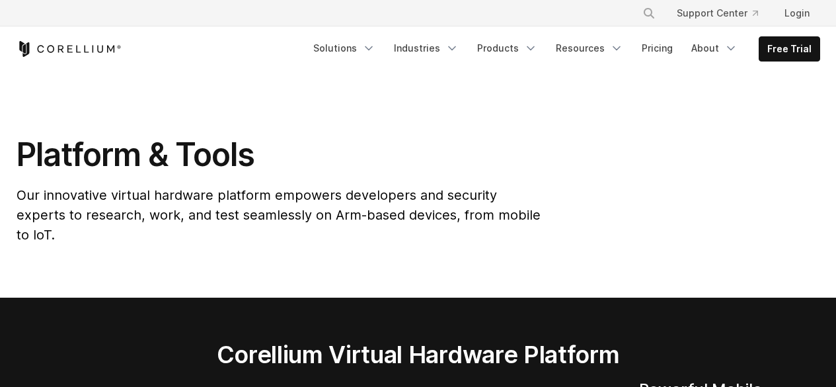 This screenshot has height=387, width=836. Describe the element at coordinates (717, 13) in the screenshot. I see `a: Support Center` at that location.